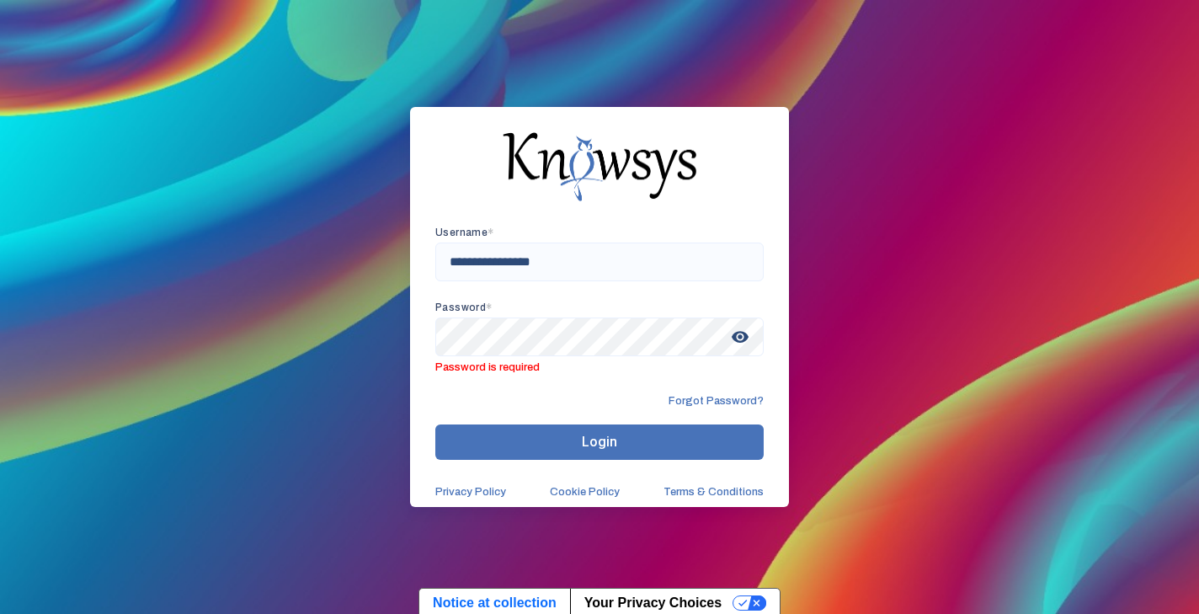 The height and width of the screenshot is (614, 1199). I want to click on span: visibility, so click(740, 337).